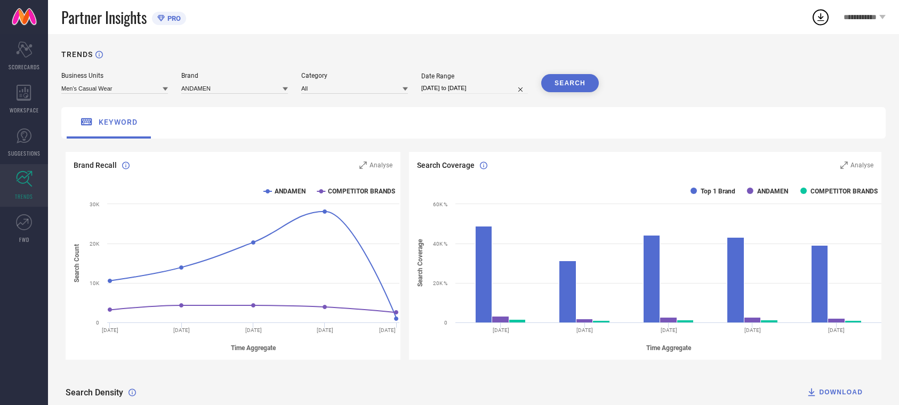 The width and height of the screenshot is (899, 405). I want to click on span: Brand Recall, so click(95, 165).